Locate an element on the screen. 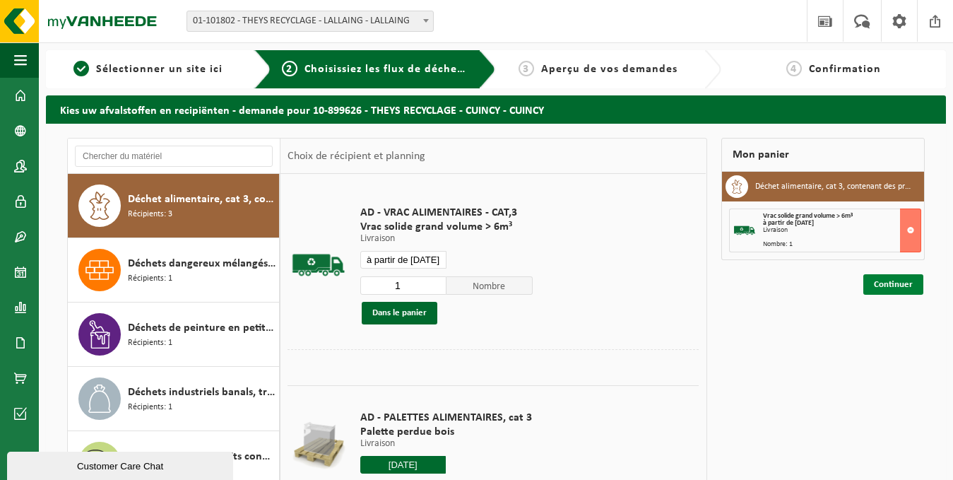  span: Choisissiez les flux de déchets et récipients is located at coordinates (422, 69).